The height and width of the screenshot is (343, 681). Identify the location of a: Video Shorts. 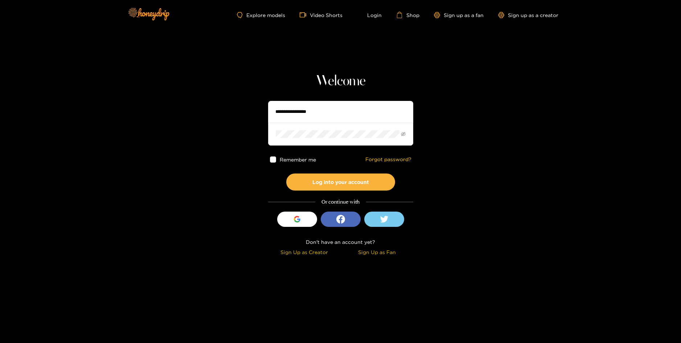
(321, 15).